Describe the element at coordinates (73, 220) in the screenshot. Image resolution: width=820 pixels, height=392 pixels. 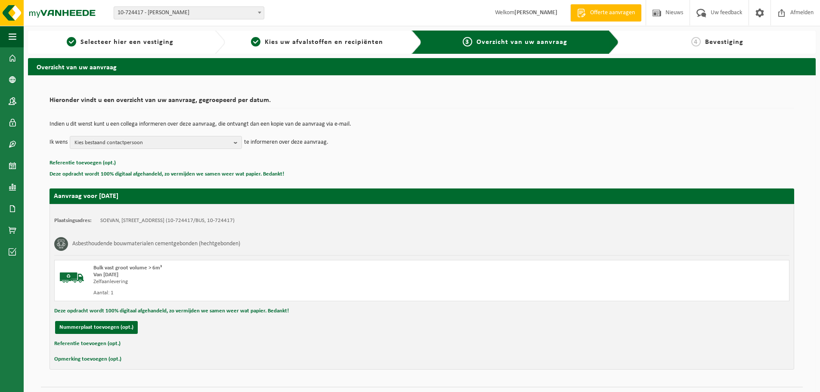
I see `strong: Plaatsingsadres:` at that location.